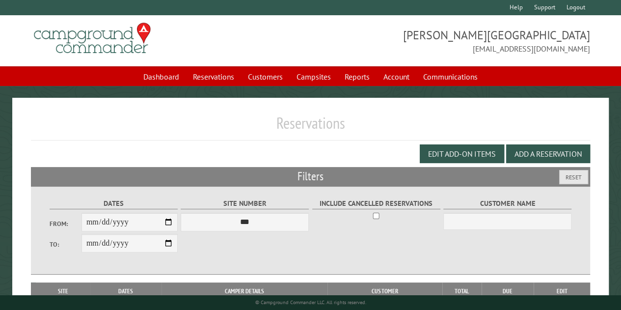 Image resolution: width=621 pixels, height=310 pixels. What do you see at coordinates (462, 154) in the screenshot?
I see `button: Edit Add-on Items` at bounding box center [462, 154].